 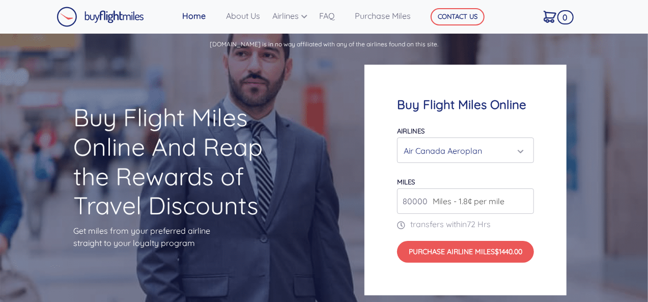 I want to click on p: transfers within, so click(x=465, y=224).